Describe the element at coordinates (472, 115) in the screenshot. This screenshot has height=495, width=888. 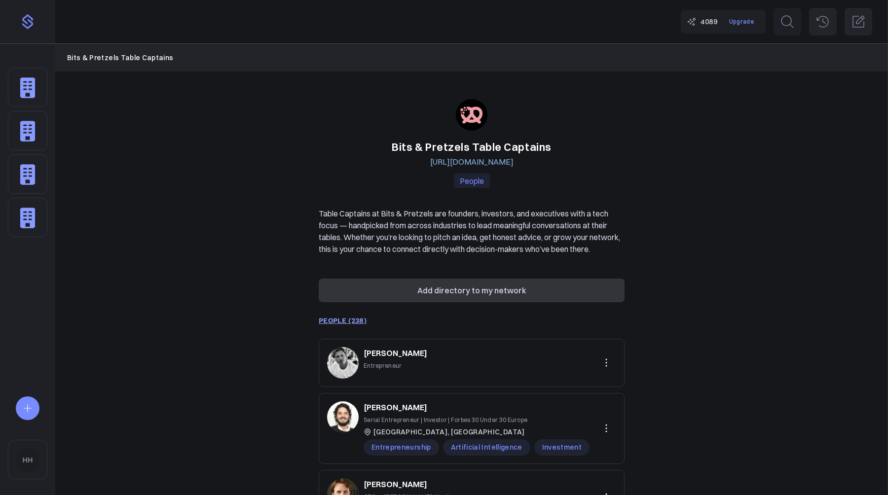
I see `img: bitsandpretzels.com` at that location.